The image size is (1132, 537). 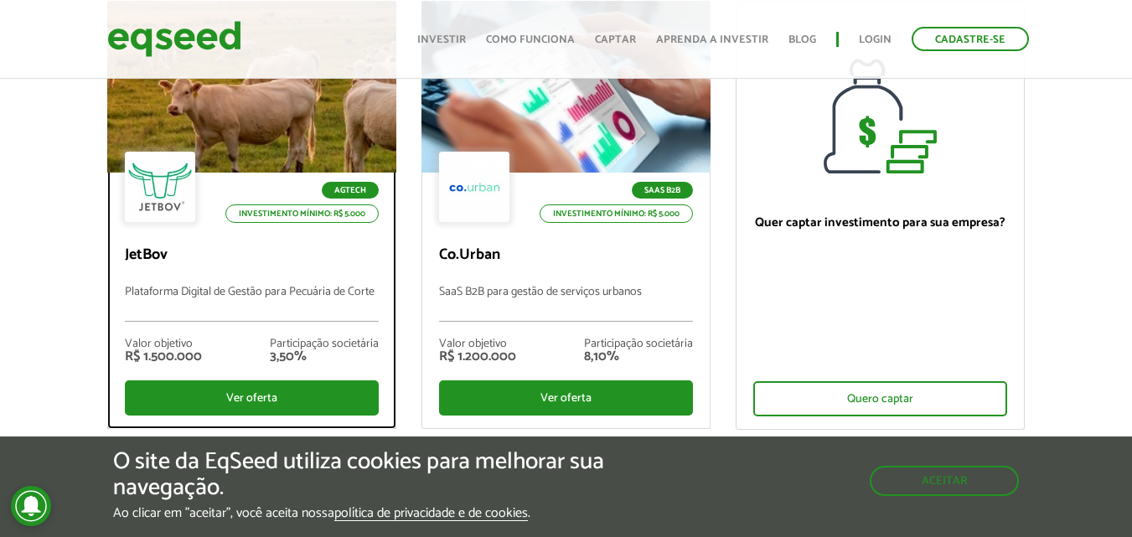 I want to click on p: Co.Urban, so click(x=566, y=256).